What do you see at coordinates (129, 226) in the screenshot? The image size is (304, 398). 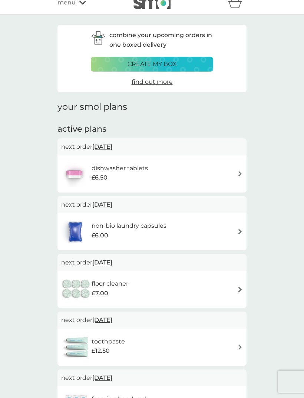 I see `h6: non-bio laundry capsules` at bounding box center [129, 226].